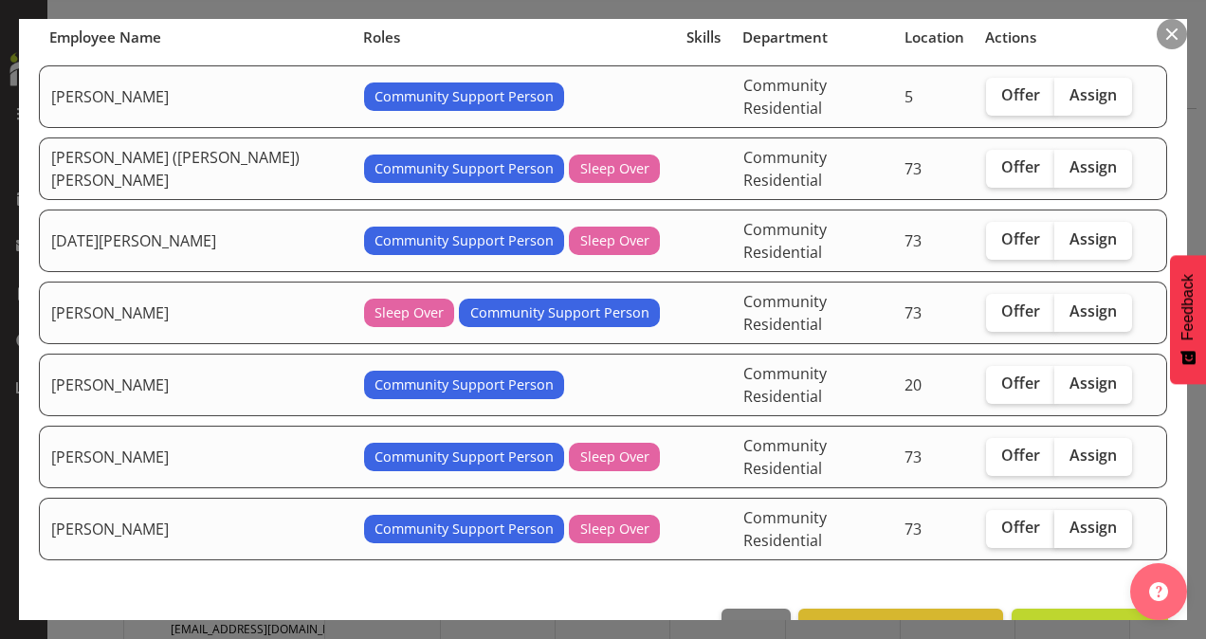 This screenshot has height=639, width=1206. I want to click on span: Actions, so click(1011, 37).